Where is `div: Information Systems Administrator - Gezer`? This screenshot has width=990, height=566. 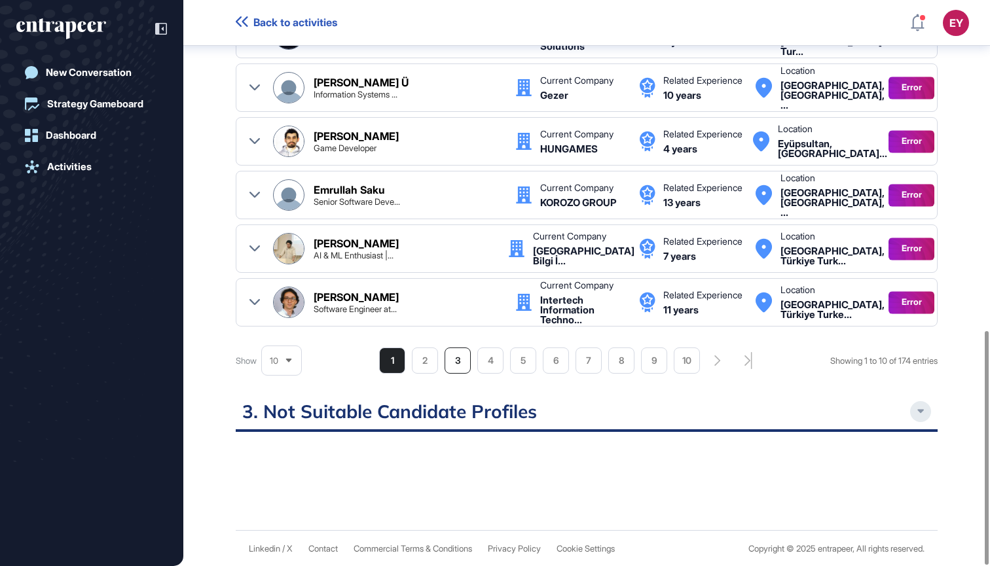
div: Information Systems Administrator - Gezer is located at coordinates (355, 94).